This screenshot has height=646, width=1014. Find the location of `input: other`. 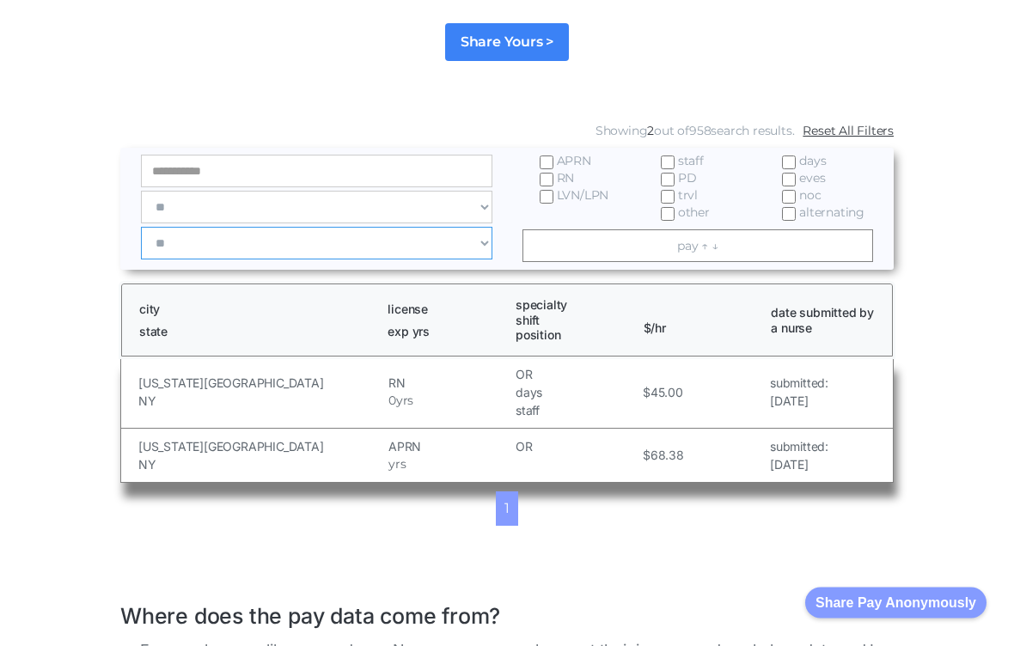

input: other is located at coordinates (667, 215).